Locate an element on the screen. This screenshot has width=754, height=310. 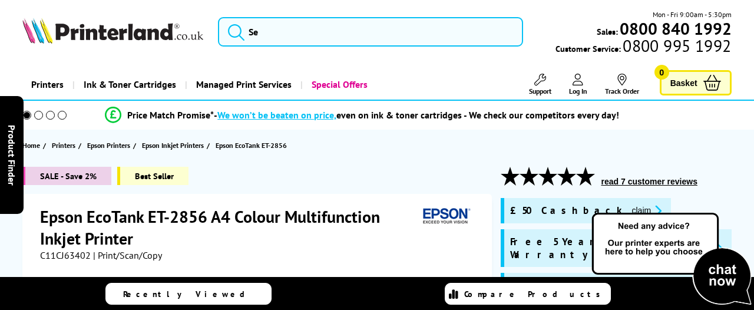
a: Special Offers is located at coordinates (338, 84).